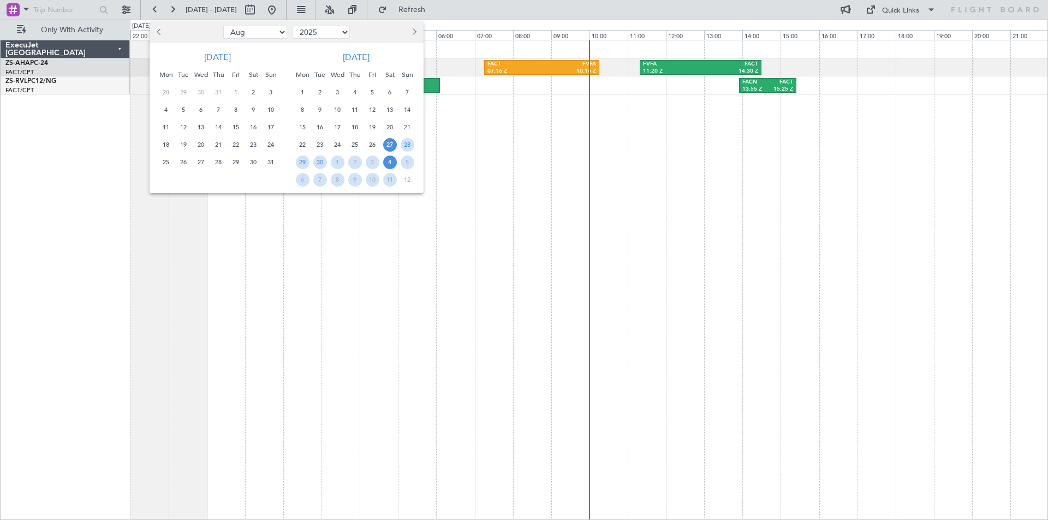 The width and height of the screenshot is (1048, 520). Describe the element at coordinates (372, 127) in the screenshot. I see `span: 19` at that location.